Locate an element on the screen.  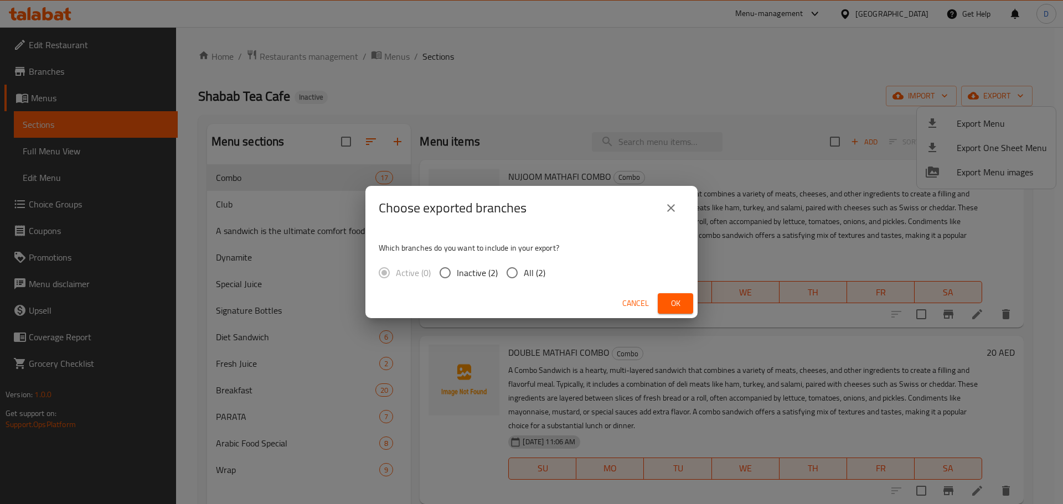
button: Ok is located at coordinates (675, 303).